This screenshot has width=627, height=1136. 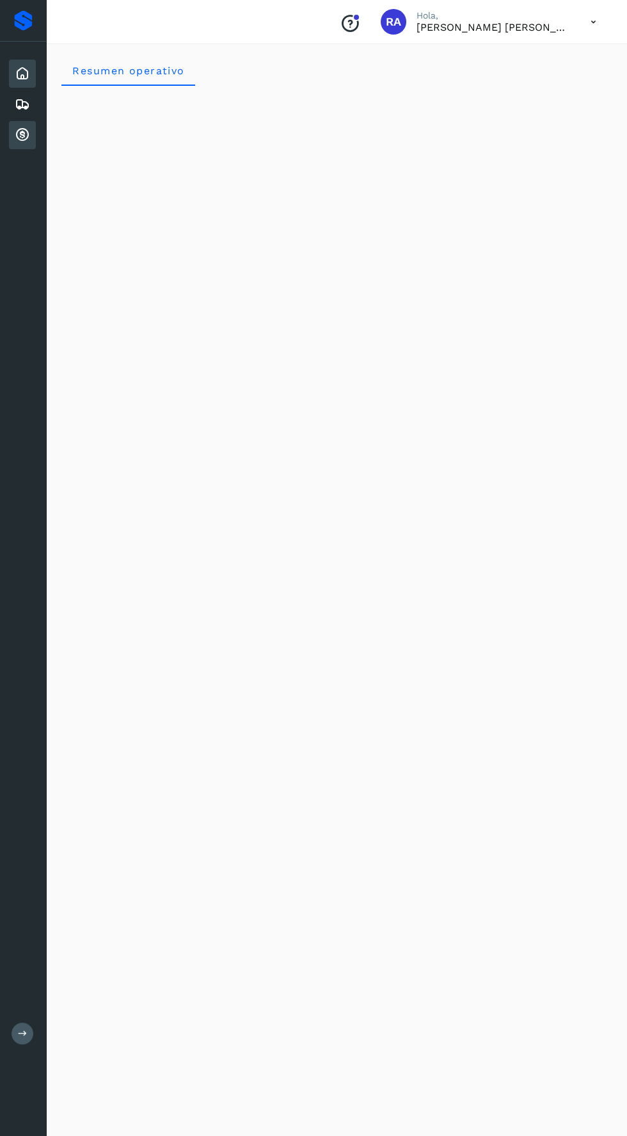 What do you see at coordinates (22, 104) in the screenshot?
I see `div: Embarques` at bounding box center [22, 104].